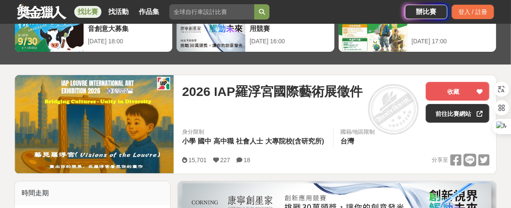 This screenshot has height=208, width=511. I want to click on span: 18, so click(247, 160).